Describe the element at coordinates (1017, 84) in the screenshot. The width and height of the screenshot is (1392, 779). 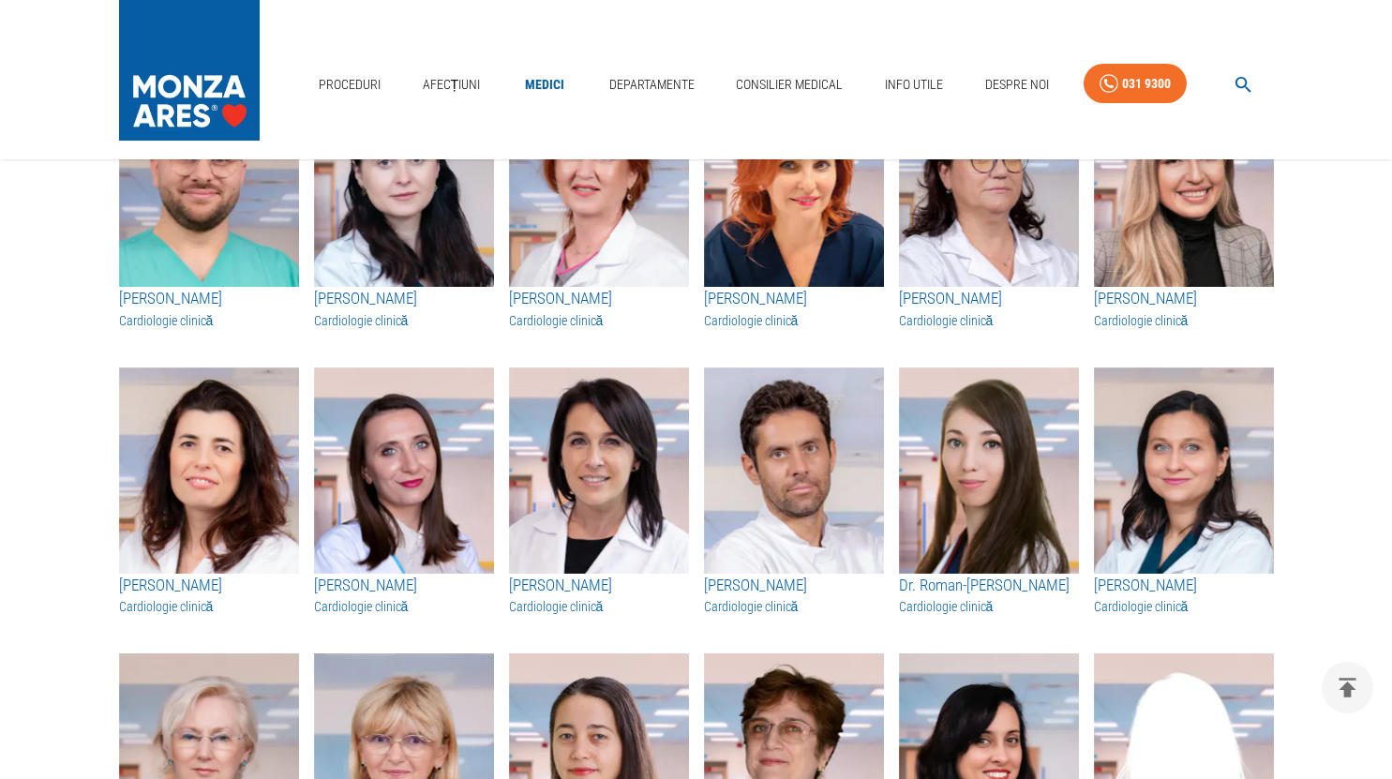
I see `a: Despre Noi` at that location.